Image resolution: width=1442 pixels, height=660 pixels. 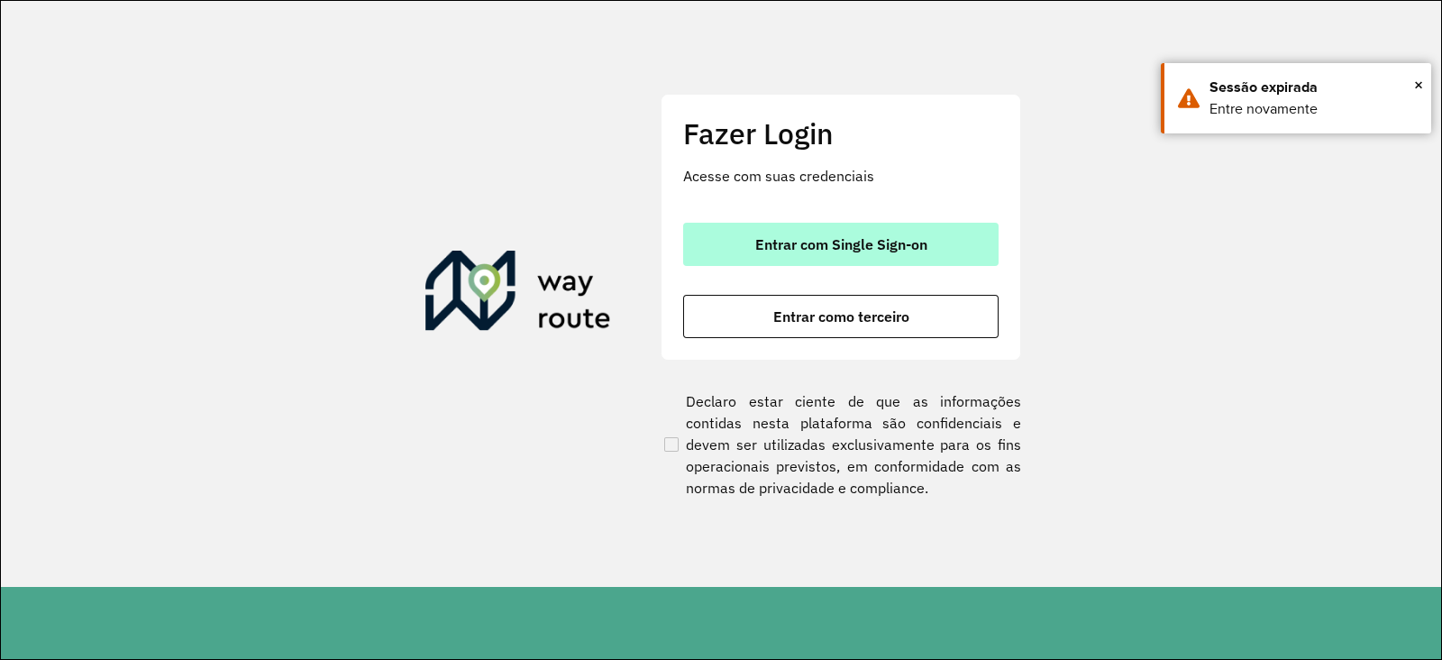 What do you see at coordinates (841, 176) in the screenshot?
I see `p: Acesse com suas credenciais` at bounding box center [841, 176].